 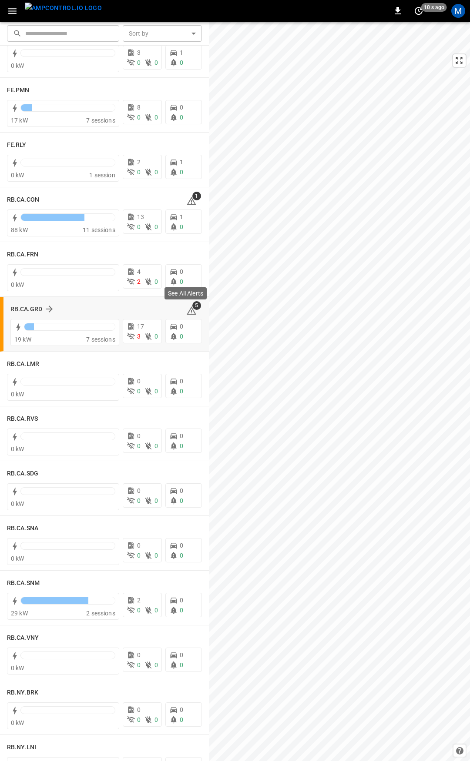 What do you see at coordinates (140, 327) in the screenshot?
I see `span: 17` at bounding box center [140, 327].